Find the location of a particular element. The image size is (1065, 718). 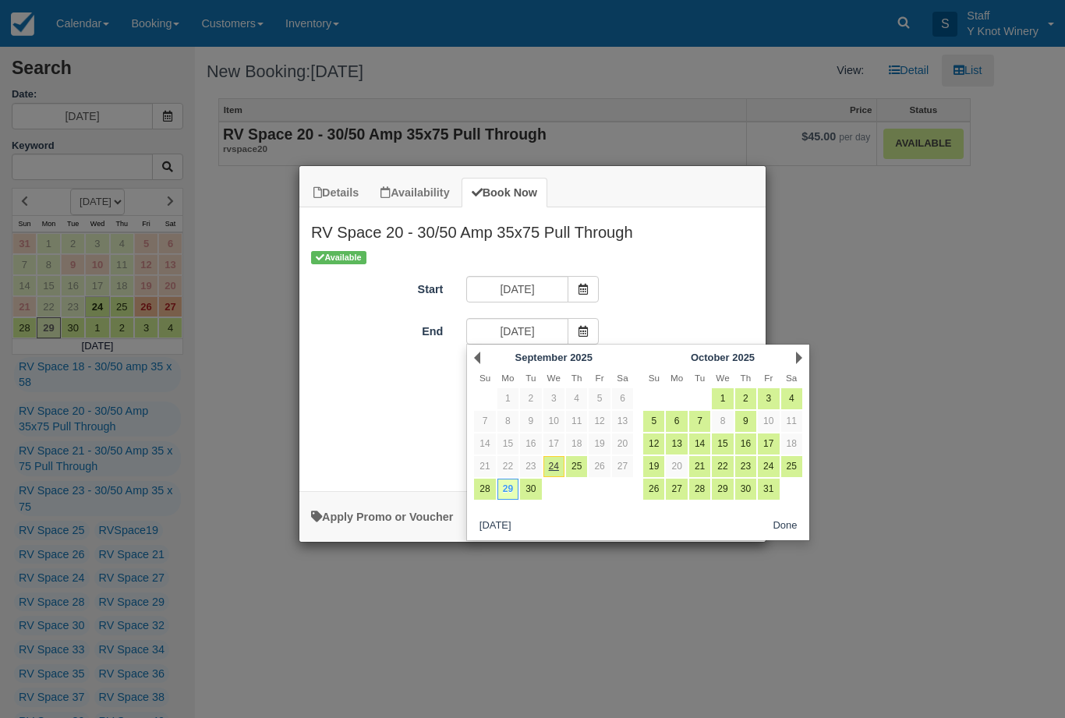

h2: RV Space 20 - 30/50 Amp 35x75 Pull Through is located at coordinates (532, 228).